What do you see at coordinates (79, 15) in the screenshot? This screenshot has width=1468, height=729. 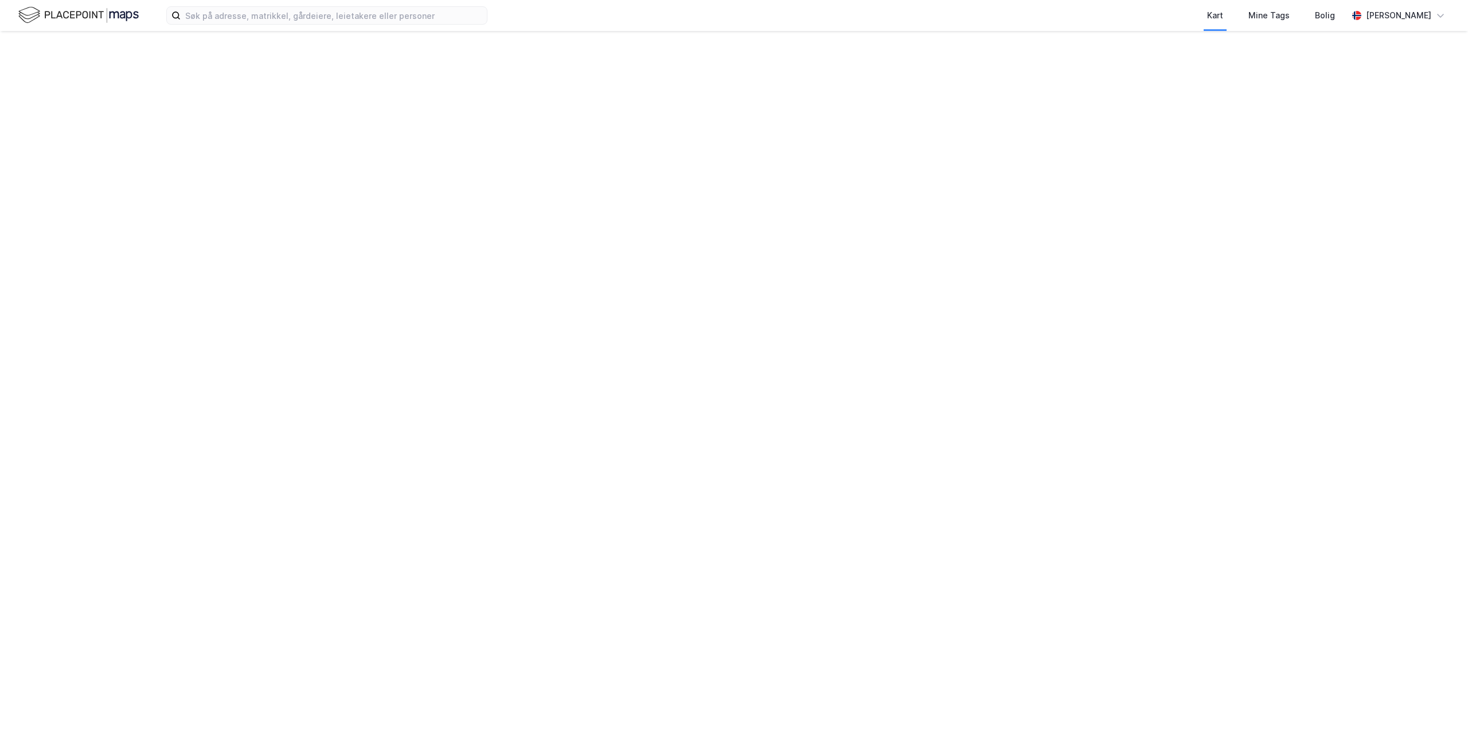 I see `img: logo.f888ab2527a4732fd821a326f86c7f29.svg` at bounding box center [79, 15].